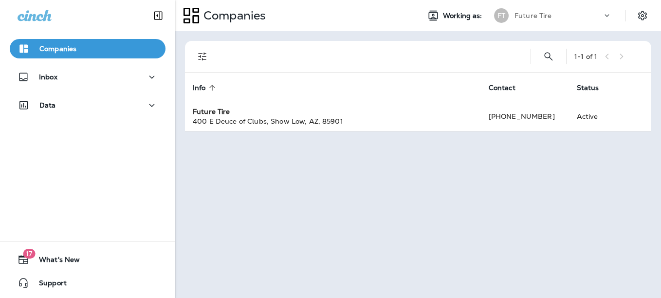 The height and width of the screenshot is (298, 661). I want to click on button: Companies, so click(88, 49).